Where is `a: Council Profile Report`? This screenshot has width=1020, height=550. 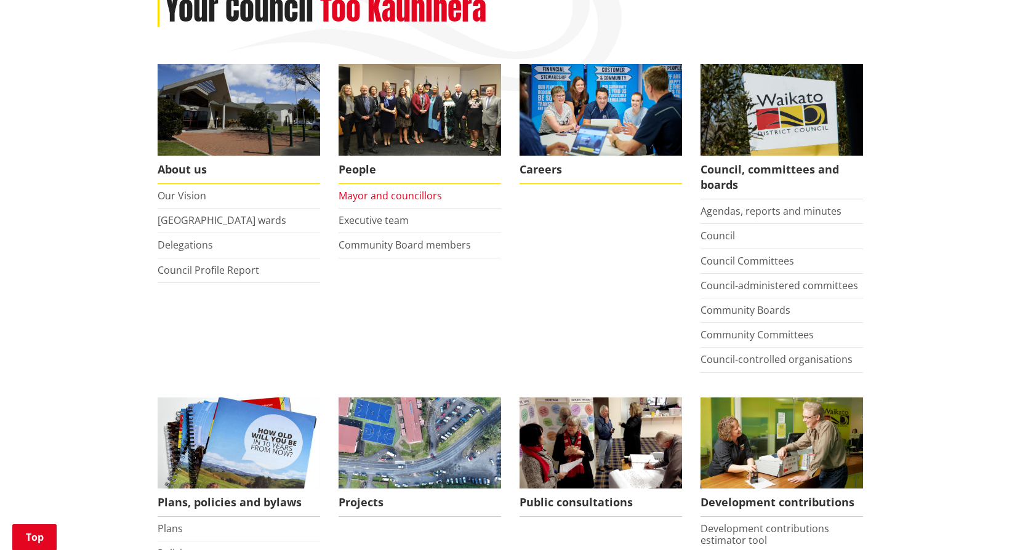 a: Council Profile Report is located at coordinates (208, 270).